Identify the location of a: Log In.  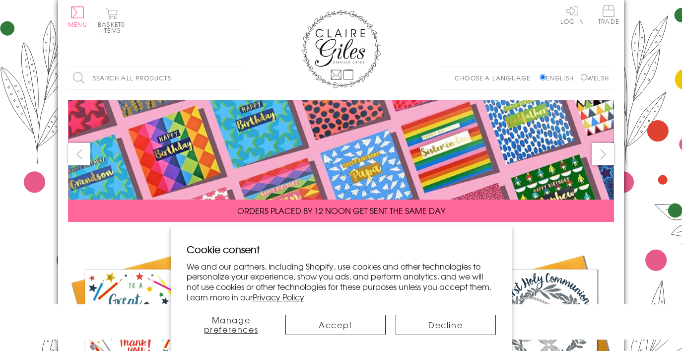
(572, 14).